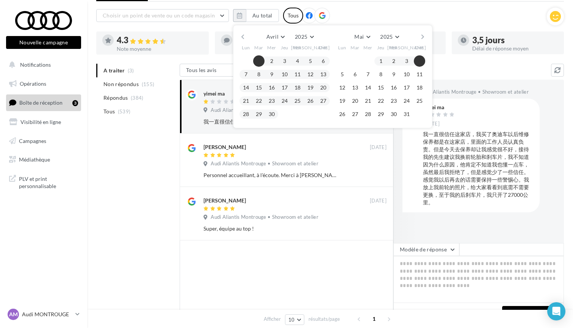 The image size is (573, 328). Describe the element at coordinates (374, 319) in the screenshot. I see `span: 1` at that location.